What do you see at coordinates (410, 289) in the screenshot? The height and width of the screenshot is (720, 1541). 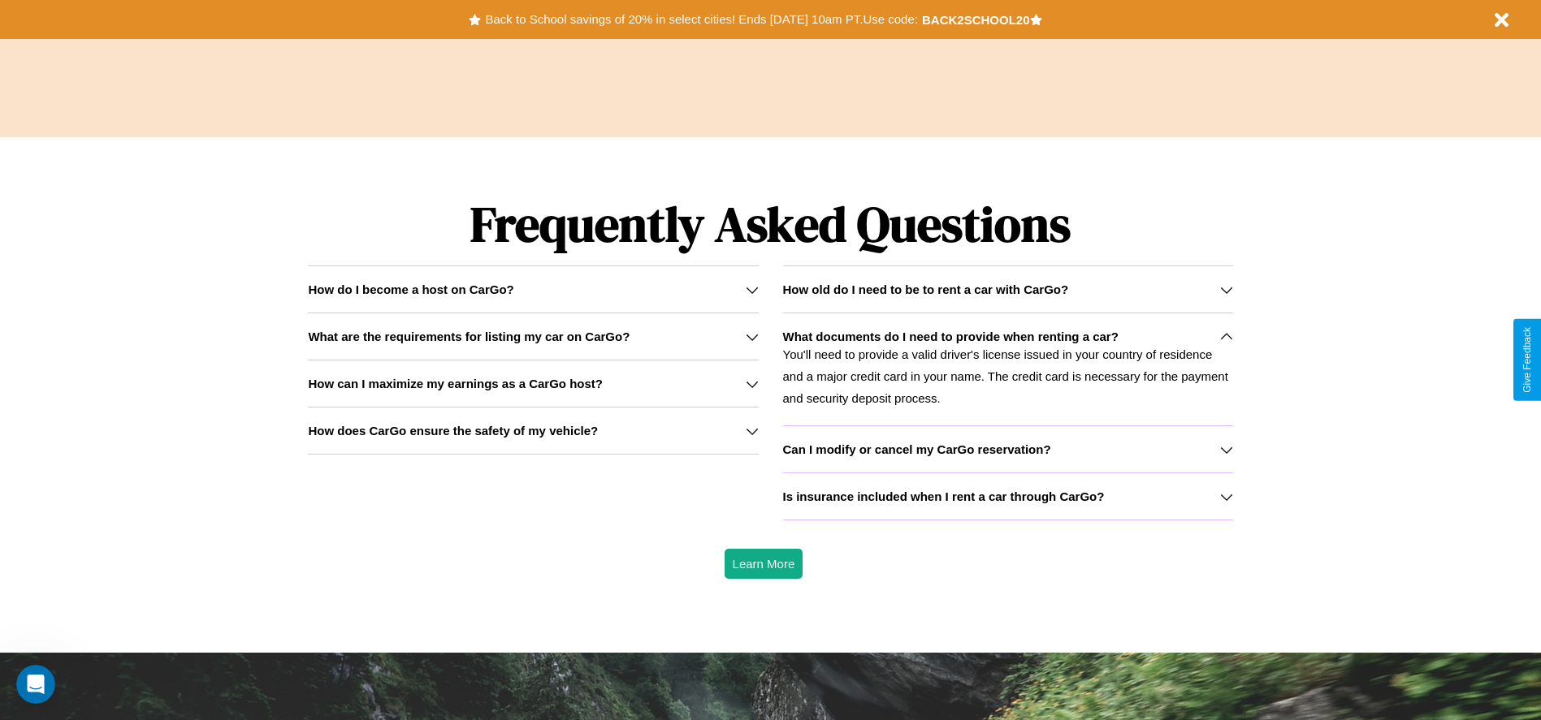 I see `h3: How do I become a host on CarGo?` at bounding box center [410, 289].